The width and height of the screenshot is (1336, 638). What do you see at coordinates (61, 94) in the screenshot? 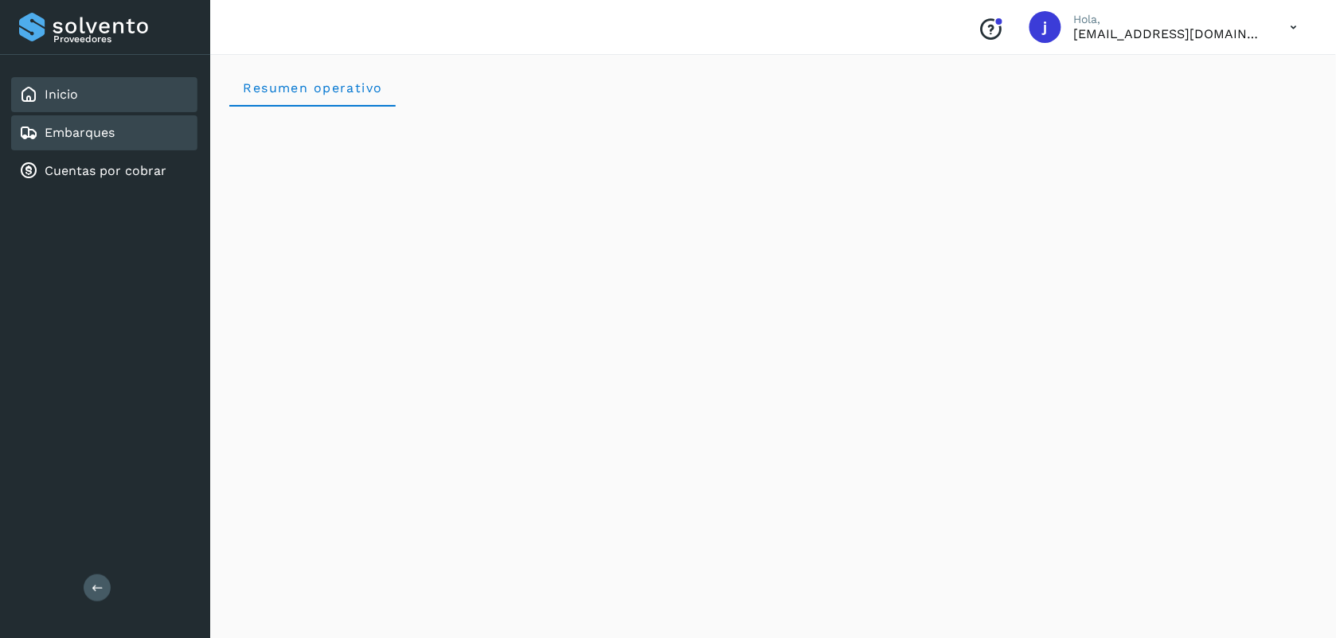
I see `a: Inicio` at bounding box center [61, 94].